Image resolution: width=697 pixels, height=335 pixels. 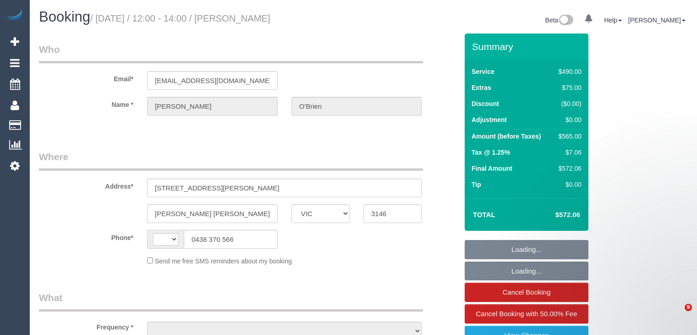 What do you see at coordinates (483, 72) in the screenshot?
I see `label: Service` at bounding box center [483, 72].